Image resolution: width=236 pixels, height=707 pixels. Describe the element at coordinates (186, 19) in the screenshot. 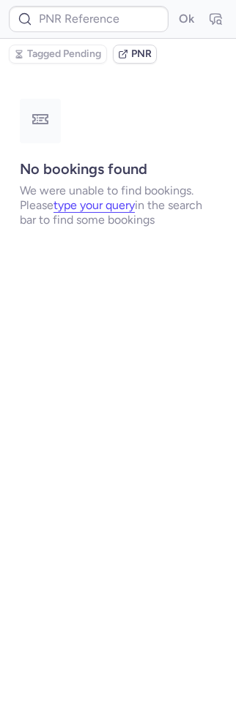

I see `button: Ok` at that location.